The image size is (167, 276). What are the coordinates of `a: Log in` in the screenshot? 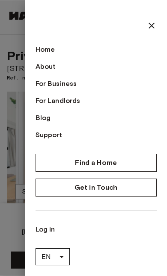 It's located at (96, 229).